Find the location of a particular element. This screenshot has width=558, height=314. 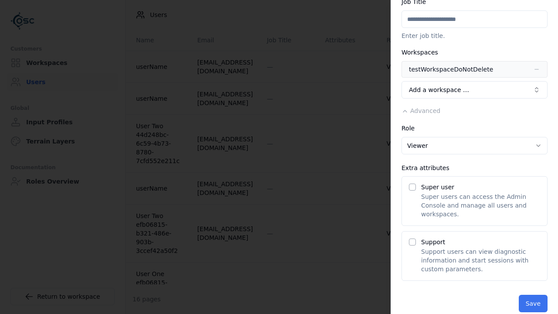

label: Support is located at coordinates (433, 242).